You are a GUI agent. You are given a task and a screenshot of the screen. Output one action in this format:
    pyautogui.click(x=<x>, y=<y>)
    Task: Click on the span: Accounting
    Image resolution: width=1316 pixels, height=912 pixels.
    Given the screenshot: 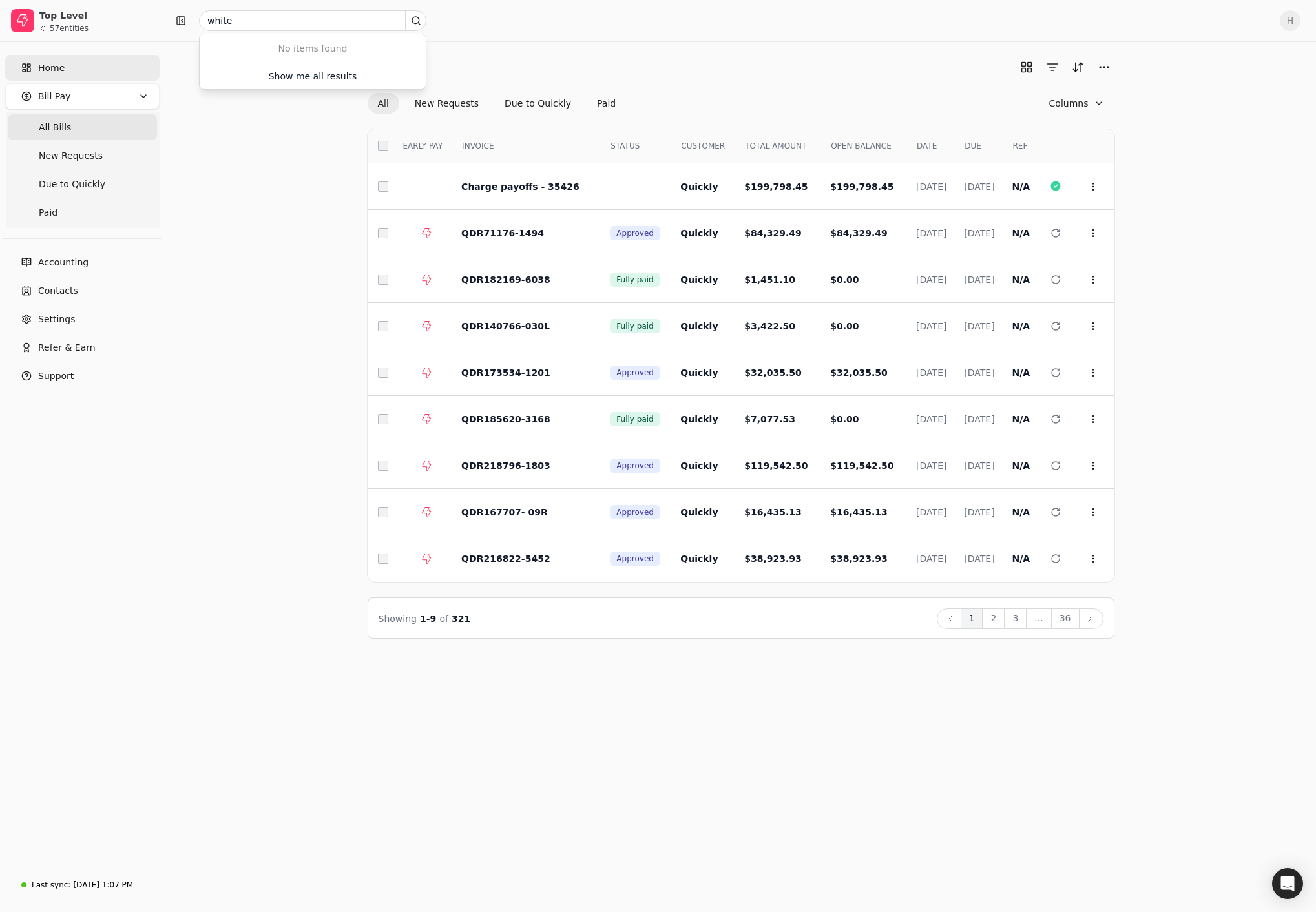 What is the action you would take?
    pyautogui.click(x=64, y=262)
    